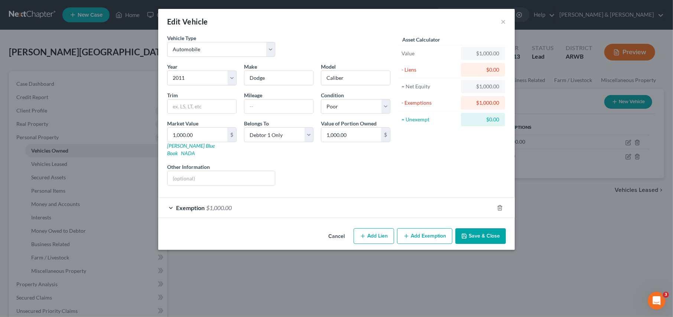 This screenshot has height=317, width=673. Describe the element at coordinates (172, 66) in the screenshot. I see `label: Year` at that location.